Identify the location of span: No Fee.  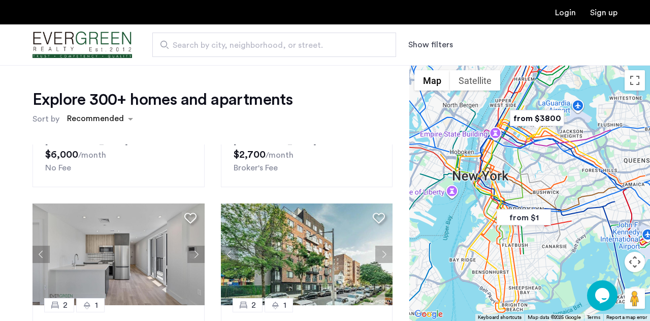
(58, 168).